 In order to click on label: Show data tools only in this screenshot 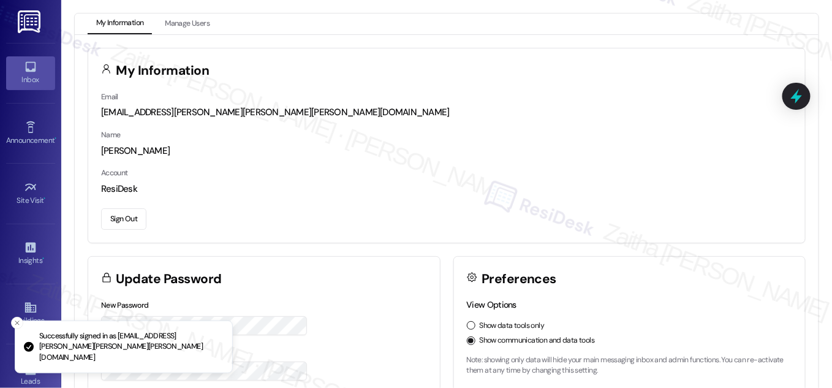, I will do `click(512, 326)`.